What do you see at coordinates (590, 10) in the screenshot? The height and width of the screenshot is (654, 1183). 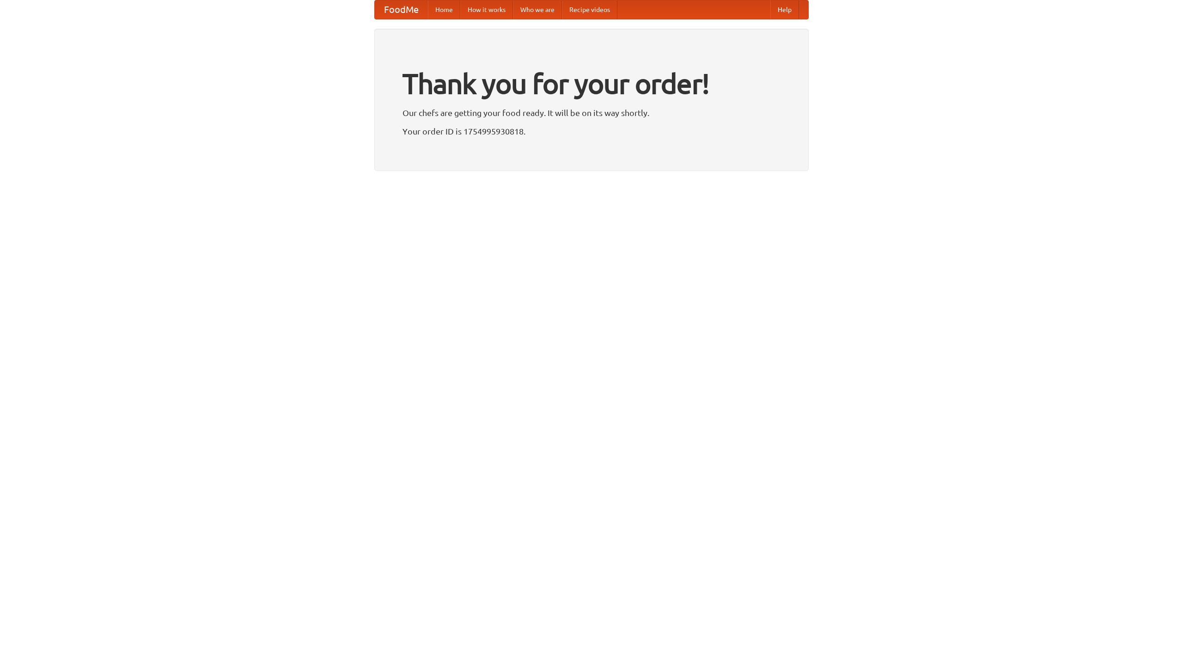 I see `a: Recipe videos` at bounding box center [590, 10].